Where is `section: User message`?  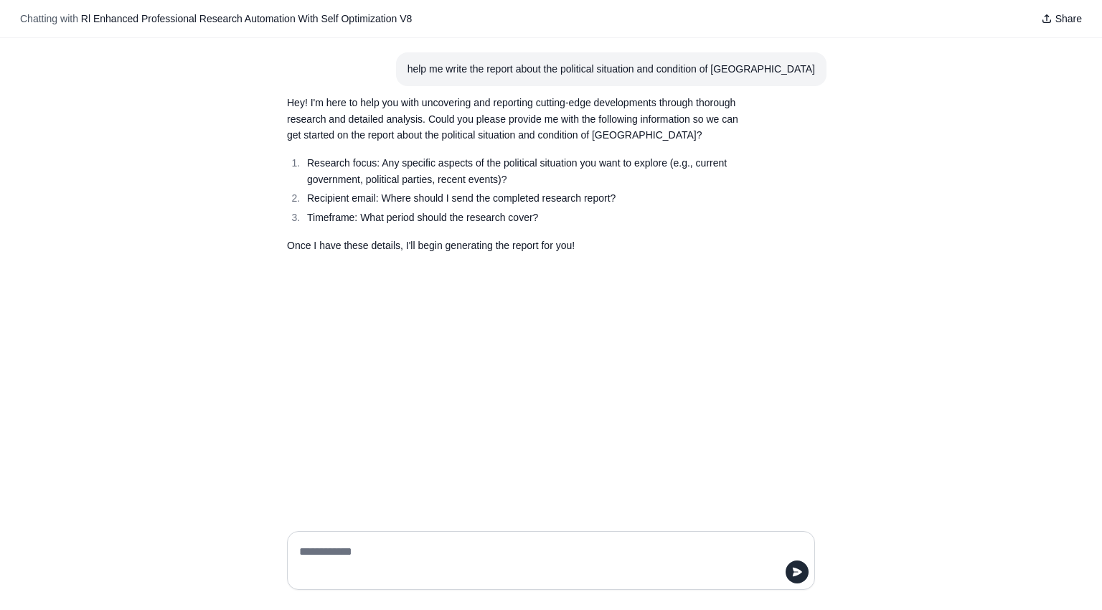
section: User message is located at coordinates (611, 69).